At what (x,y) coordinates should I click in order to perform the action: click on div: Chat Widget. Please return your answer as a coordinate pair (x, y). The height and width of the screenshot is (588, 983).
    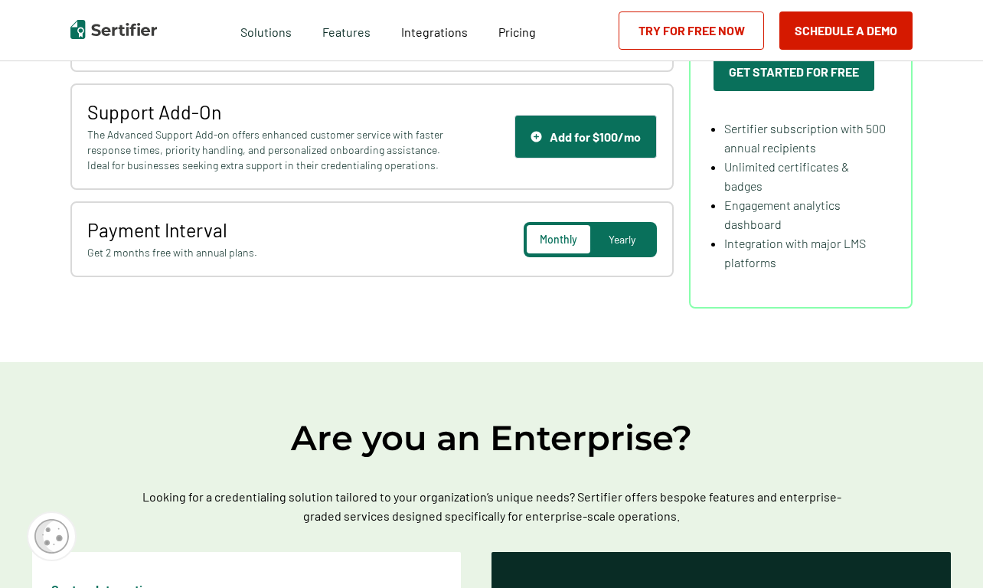
    Looking at the image, I should click on (944, 551).